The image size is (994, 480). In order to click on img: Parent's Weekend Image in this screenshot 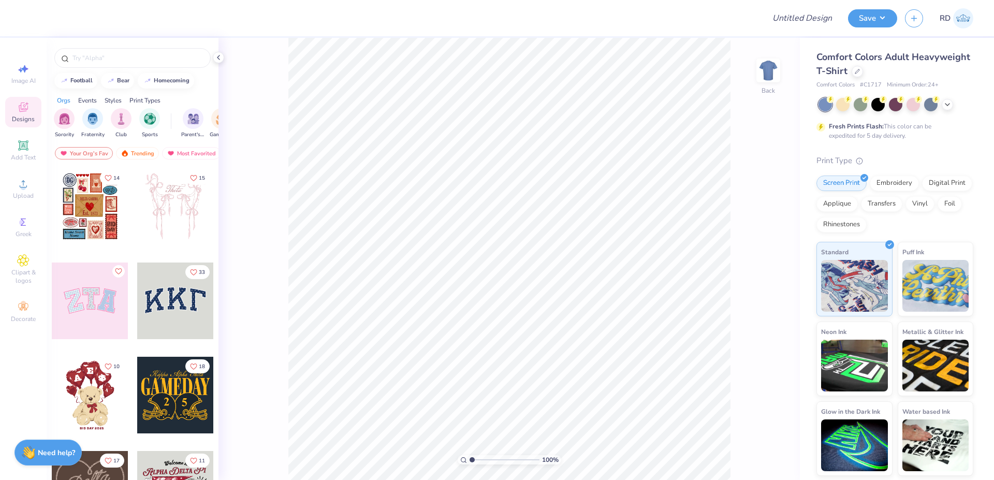, I will do `click(193, 119)`.